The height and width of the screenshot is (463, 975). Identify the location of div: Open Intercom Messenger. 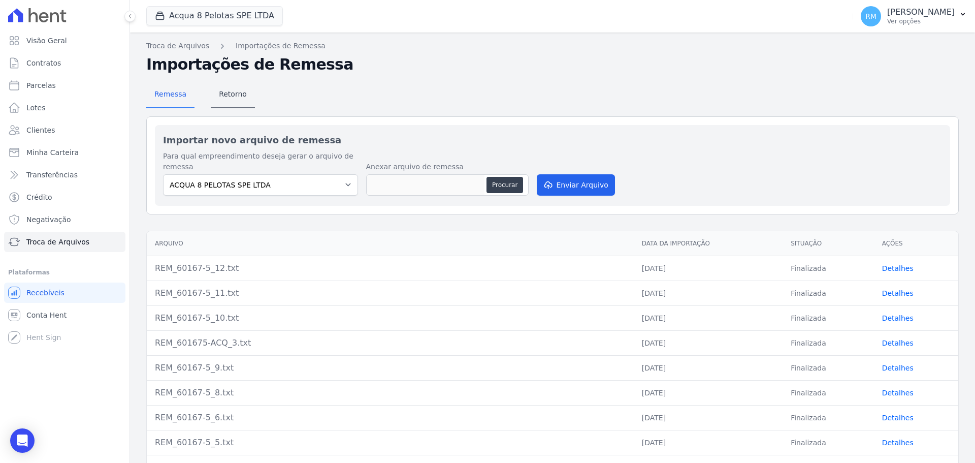
(22, 440).